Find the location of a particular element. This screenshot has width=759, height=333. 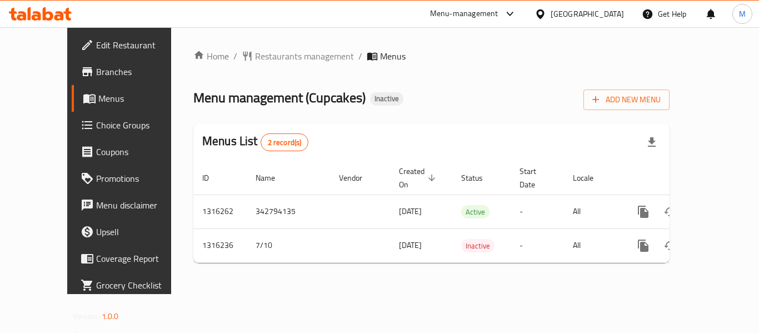

span: M is located at coordinates (742, 14).